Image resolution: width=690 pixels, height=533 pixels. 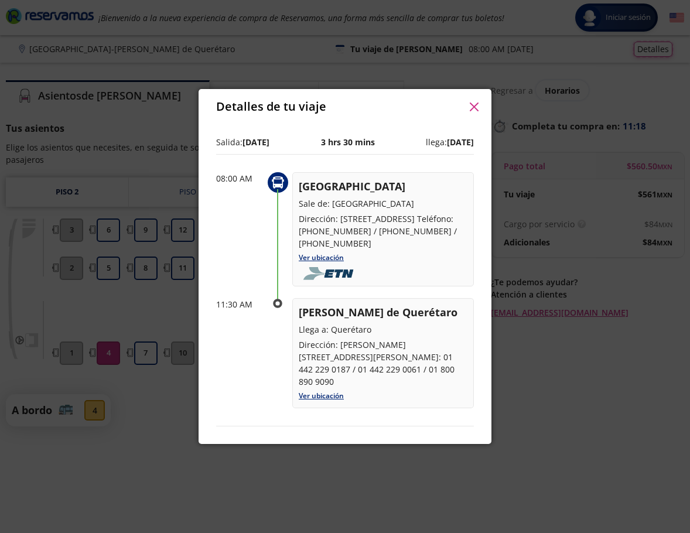 What do you see at coordinates (383, 329) in the screenshot?
I see `p: Llega a: Querétaro` at bounding box center [383, 329].